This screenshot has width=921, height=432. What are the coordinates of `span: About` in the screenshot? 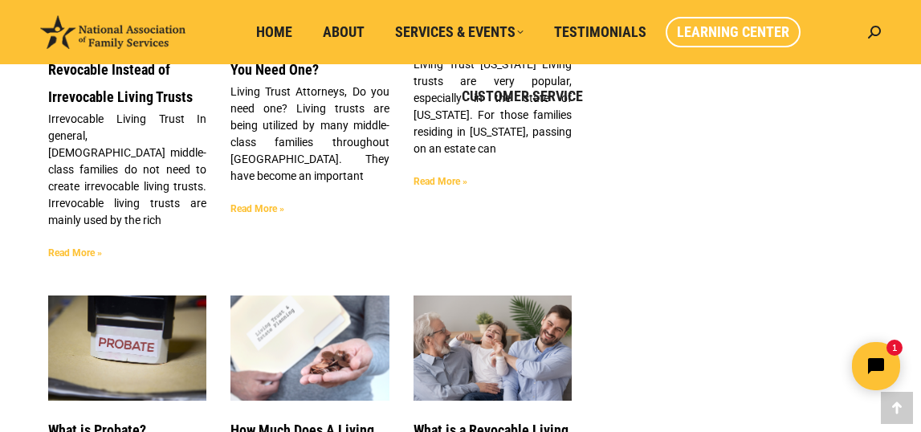 It's located at (343, 32).